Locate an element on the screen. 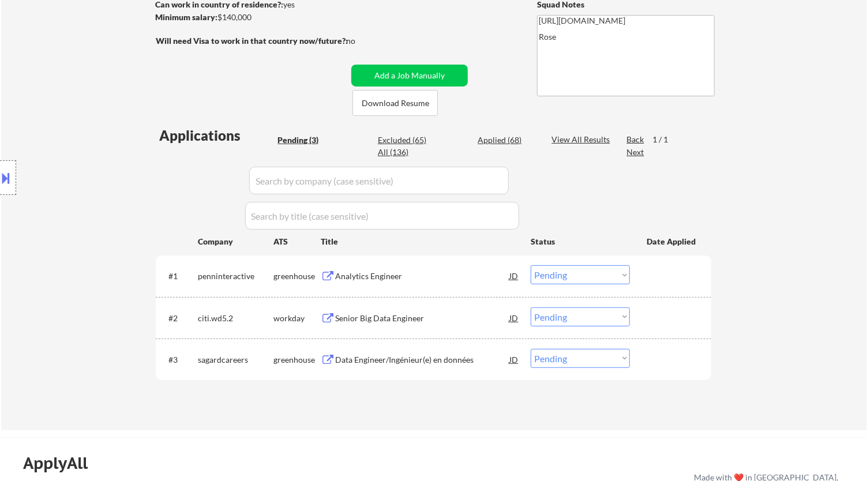 Image resolution: width=867 pixels, height=481 pixels. div: Company is located at coordinates (235, 242).